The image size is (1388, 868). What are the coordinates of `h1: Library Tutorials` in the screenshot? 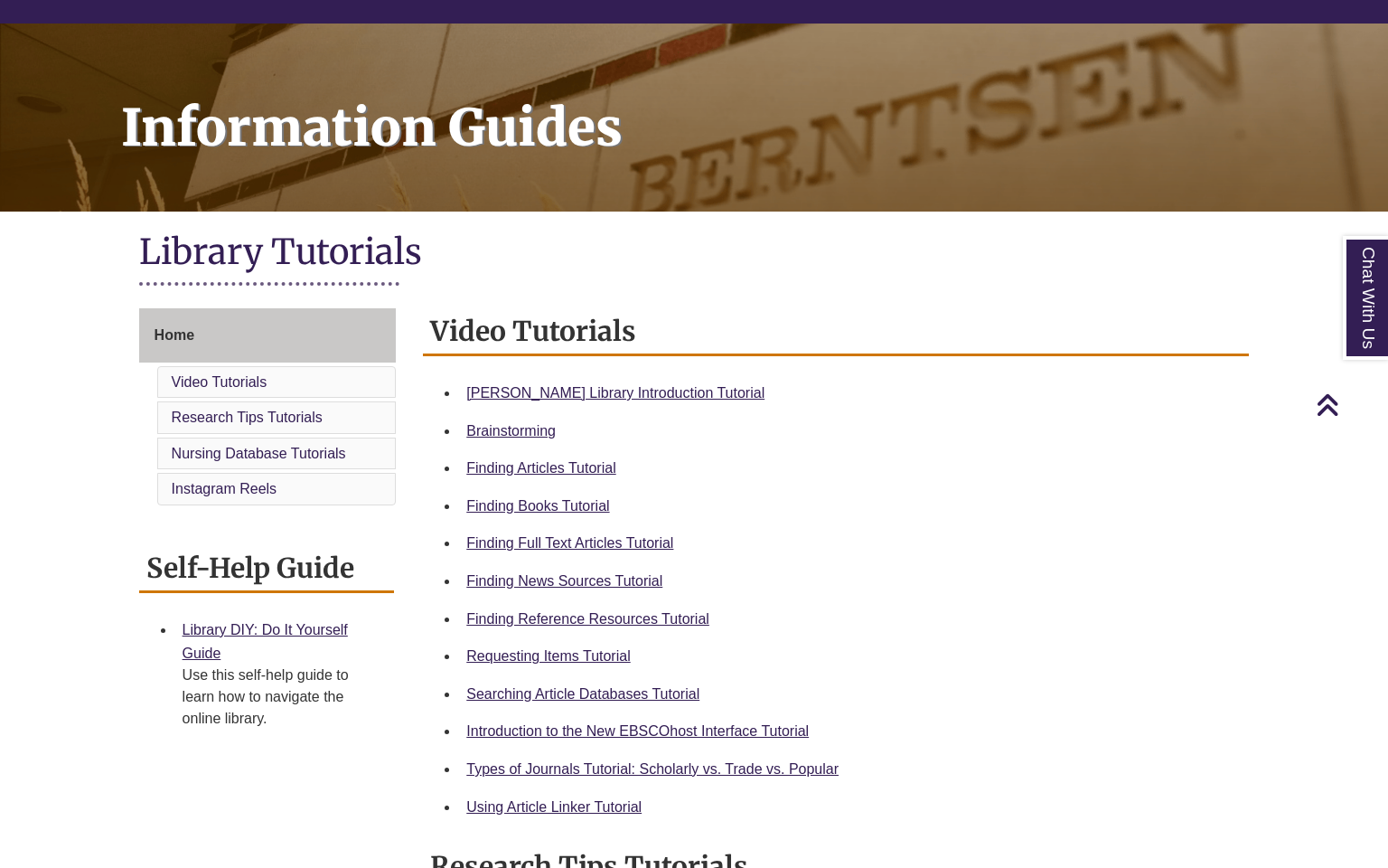 It's located at (694, 253).